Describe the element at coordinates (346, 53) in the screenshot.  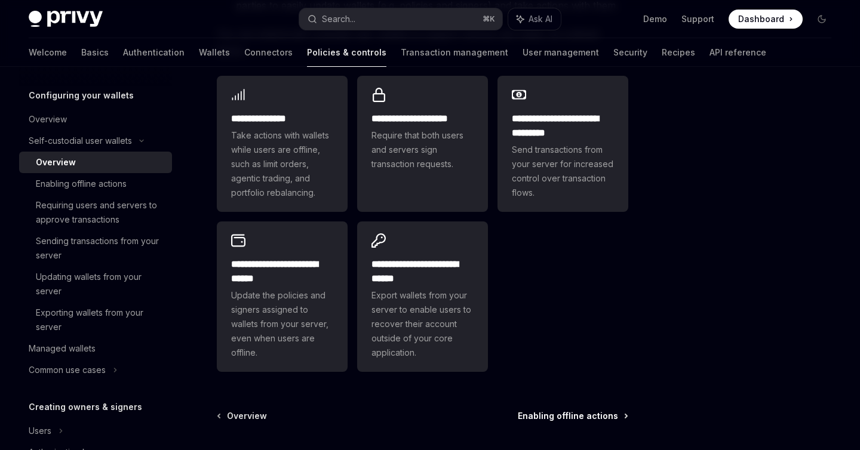
I see `a: Policies & controls` at that location.